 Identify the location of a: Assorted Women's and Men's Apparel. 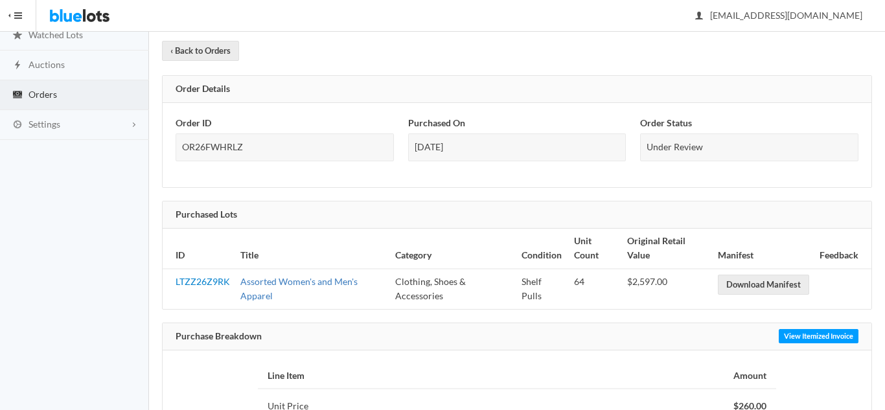
(299, 289).